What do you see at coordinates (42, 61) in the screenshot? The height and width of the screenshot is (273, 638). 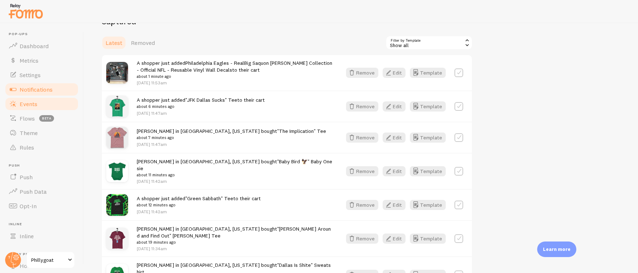 I see `a: Metrics` at bounding box center [42, 61].